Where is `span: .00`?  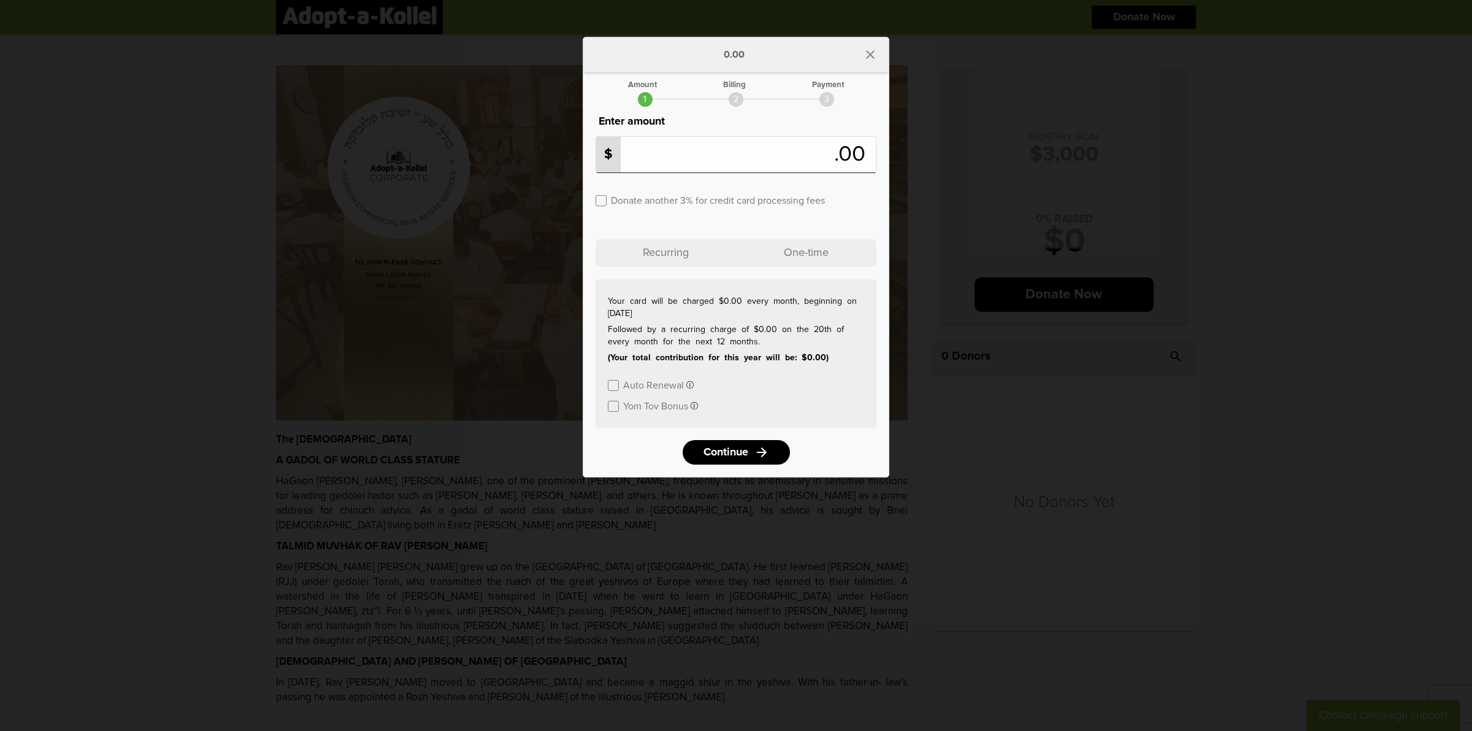
span: .00 is located at coordinates (853, 155).